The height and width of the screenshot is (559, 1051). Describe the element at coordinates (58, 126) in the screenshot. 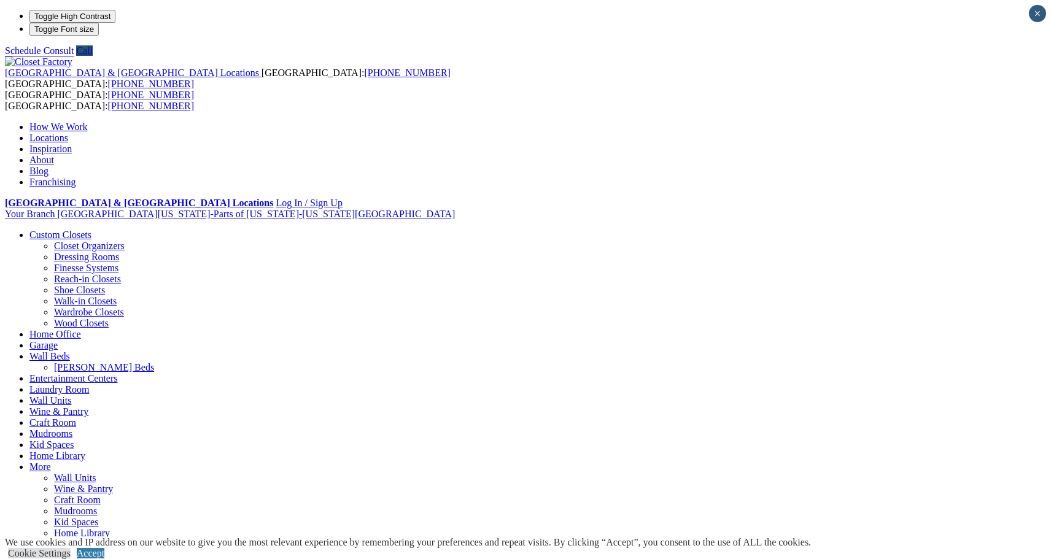

I see `a: How We Work` at that location.